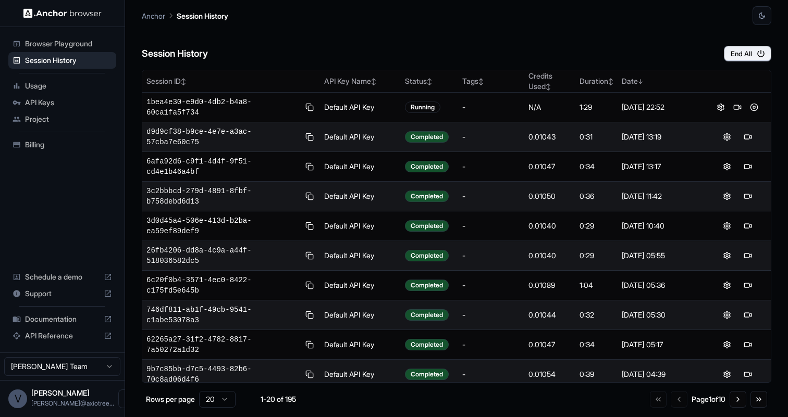  I want to click on h6: Session History, so click(175, 54).